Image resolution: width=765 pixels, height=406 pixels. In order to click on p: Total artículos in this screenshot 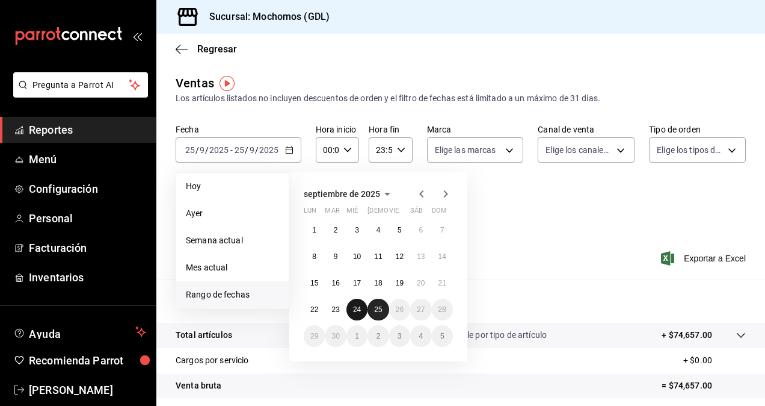, I will do `click(204, 335)`.